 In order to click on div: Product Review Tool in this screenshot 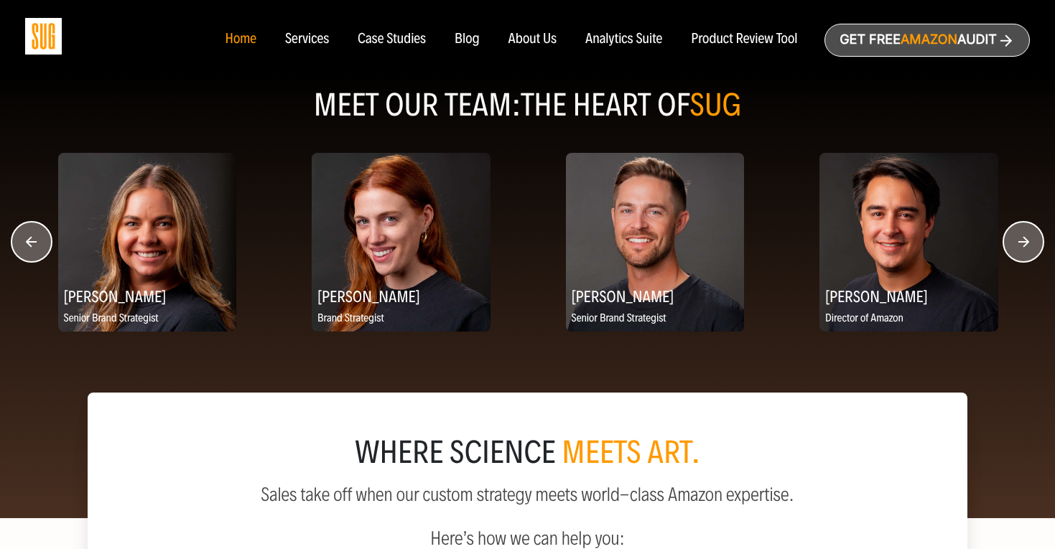, I will do `click(744, 39)`.